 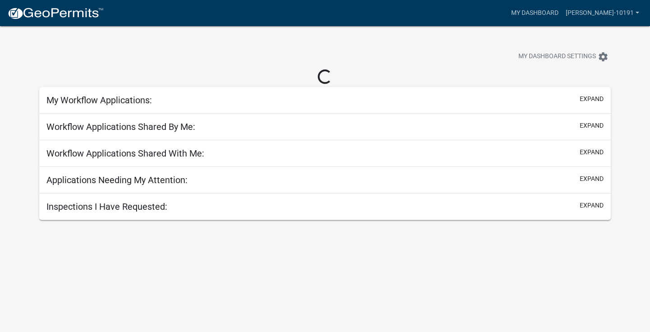 I want to click on h5: My Workflow Applications:, so click(x=99, y=100).